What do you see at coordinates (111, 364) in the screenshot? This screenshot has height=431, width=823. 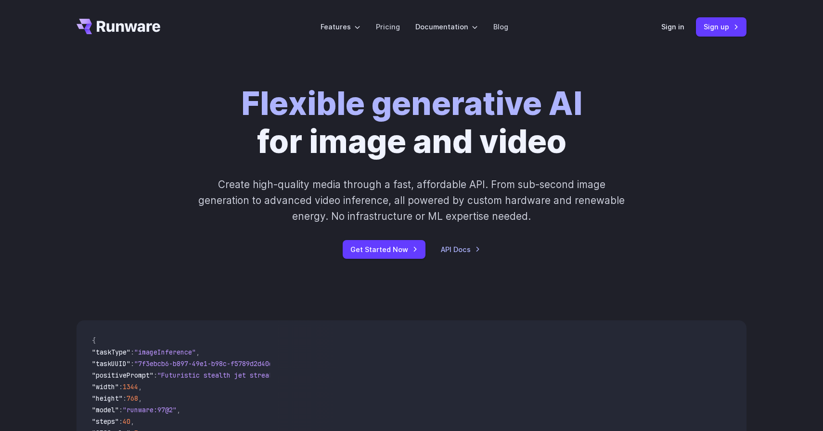 I see `span: "taskUUID"` at bounding box center [111, 364].